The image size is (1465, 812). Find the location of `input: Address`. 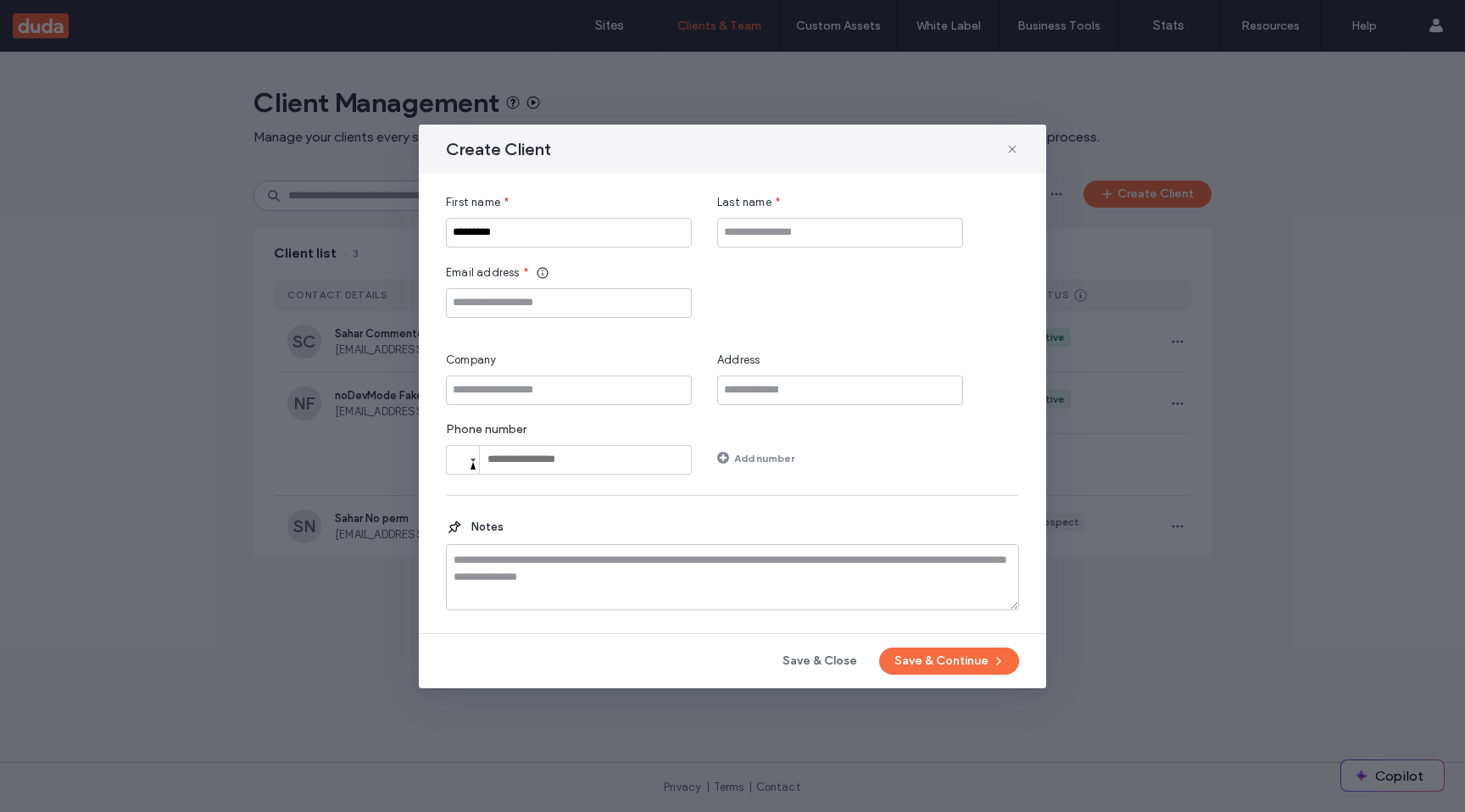

input: Address is located at coordinates (840, 390).